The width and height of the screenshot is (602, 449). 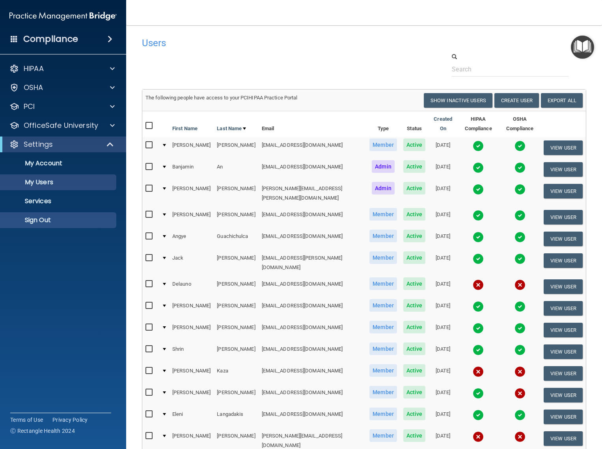 I want to click on th: Type, so click(x=383, y=124).